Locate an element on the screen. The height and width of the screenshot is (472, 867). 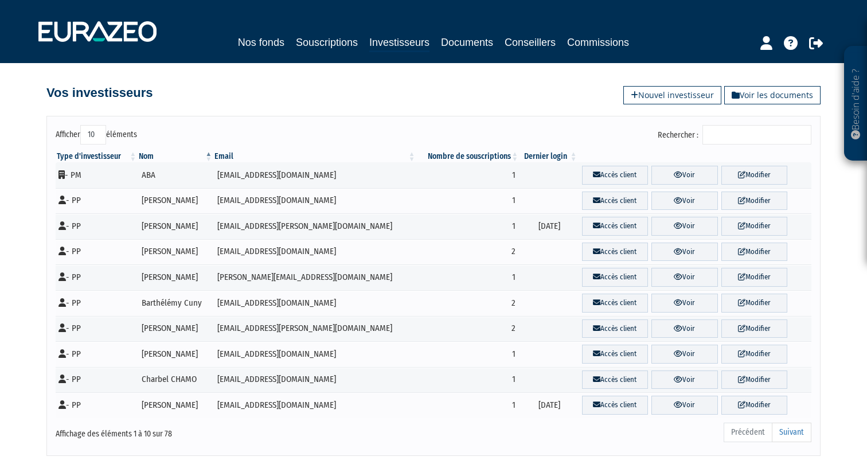
th: Email : activer pour trier la colonne par ordre croissant is located at coordinates (315, 157).